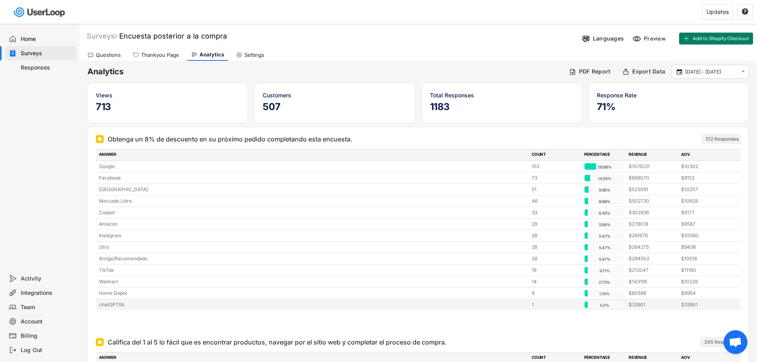  Describe the element at coordinates (705, 166) in the screenshot. I see `div: $10302` at that location.